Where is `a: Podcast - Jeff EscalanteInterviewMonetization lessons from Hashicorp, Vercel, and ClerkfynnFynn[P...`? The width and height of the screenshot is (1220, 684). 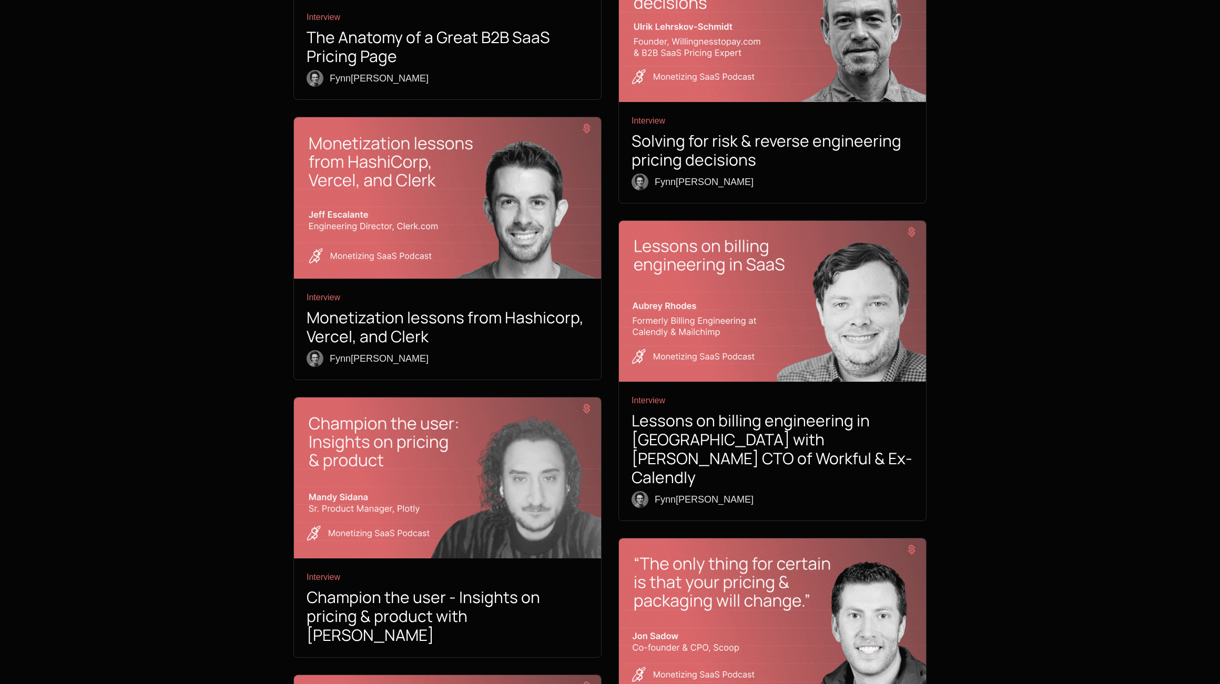 a: Podcast - Jeff EscalanteInterviewMonetization lessons from Hashicorp, Vercel, and ClerkfynnFynn[P... is located at coordinates (447, 248).